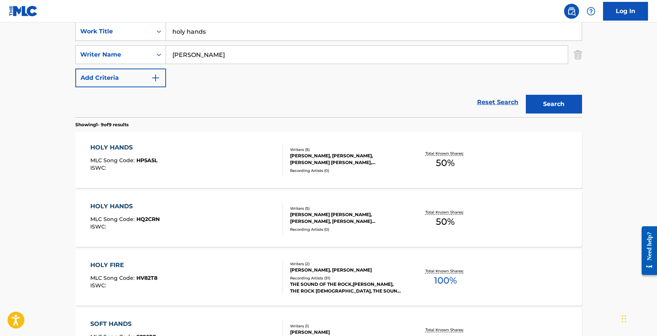  What do you see at coordinates (114, 55) in the screenshot?
I see `div: Writer Name` at bounding box center [114, 55].